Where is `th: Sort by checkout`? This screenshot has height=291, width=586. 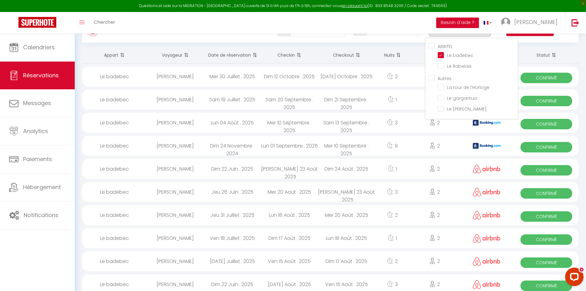
th: Sort by checkout is located at coordinates (347, 55).